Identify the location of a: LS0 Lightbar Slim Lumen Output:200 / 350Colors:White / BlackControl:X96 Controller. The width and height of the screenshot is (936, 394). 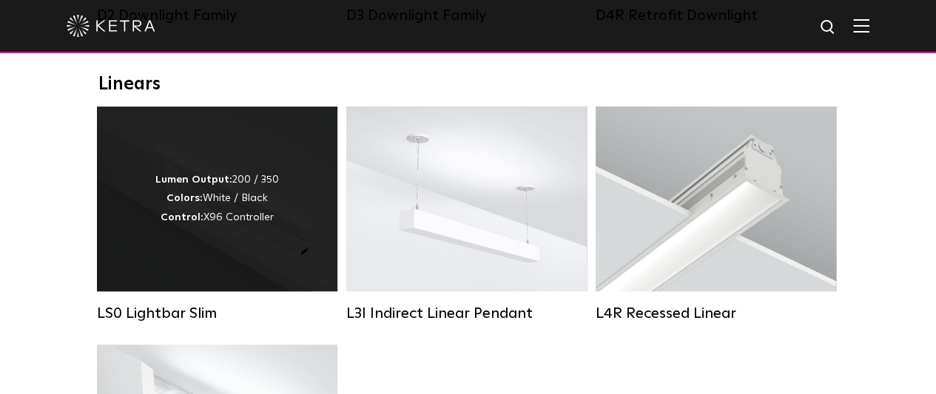
(217, 215).